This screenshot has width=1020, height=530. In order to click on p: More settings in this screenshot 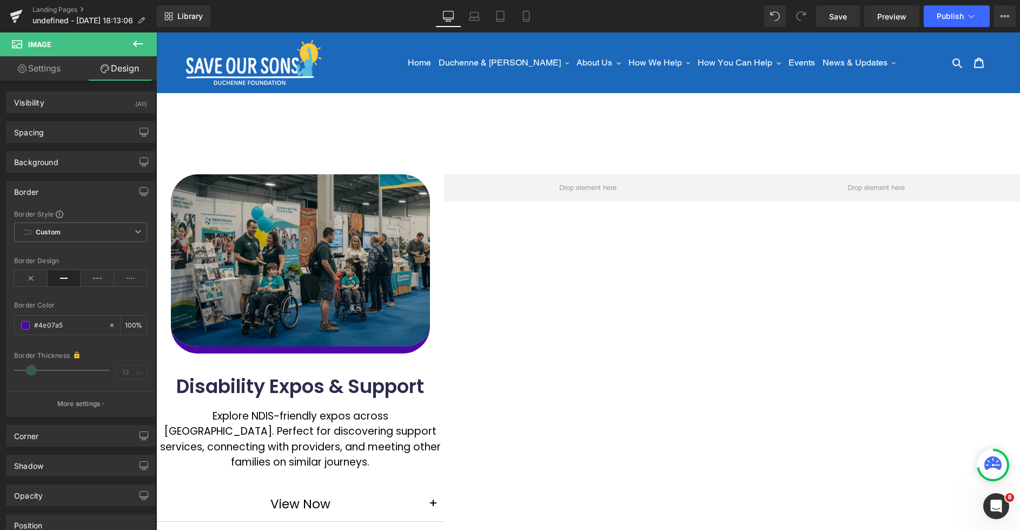, I will do `click(79, 404)`.